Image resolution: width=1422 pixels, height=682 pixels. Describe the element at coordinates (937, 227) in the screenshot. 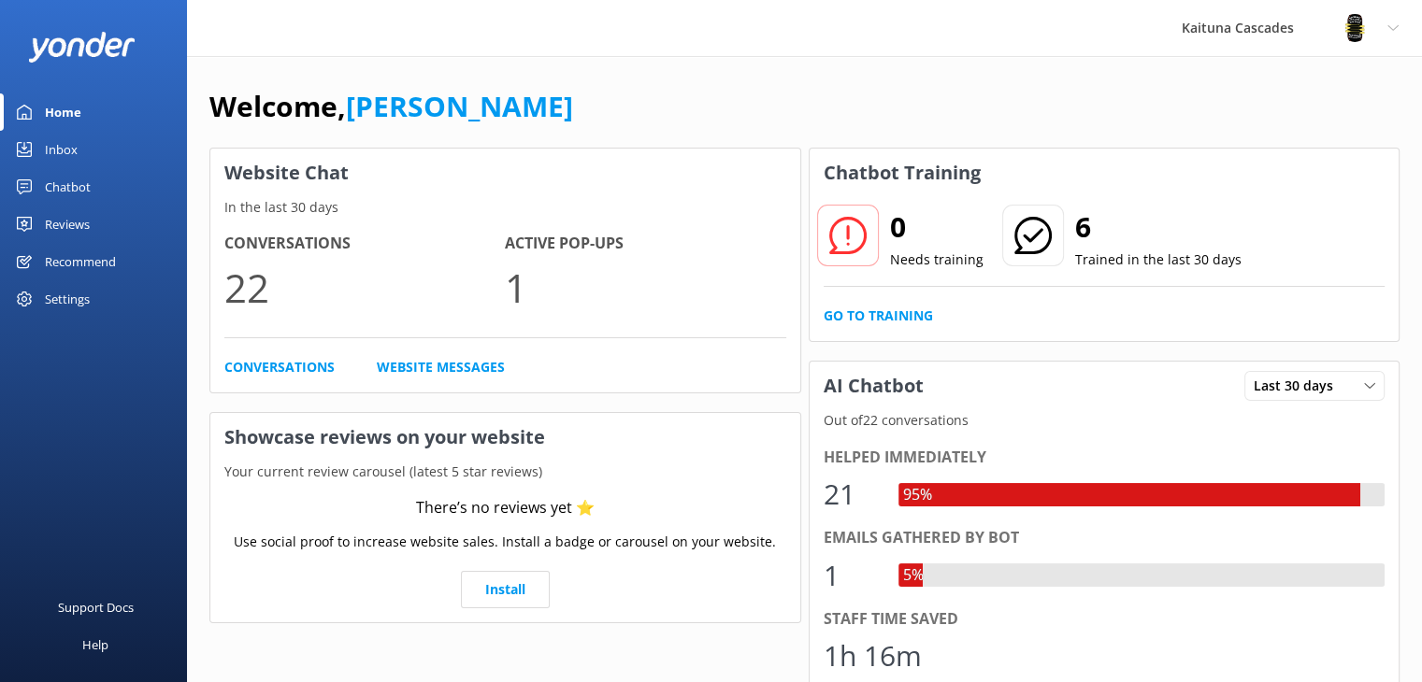

I see `h2: 0` at that location.